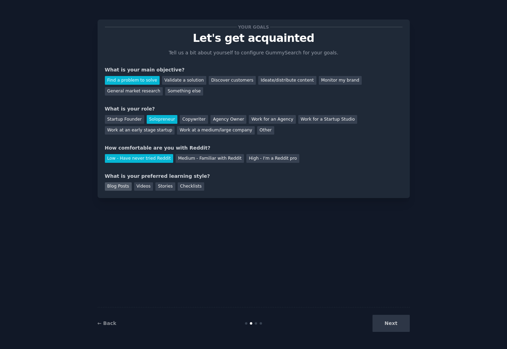  What do you see at coordinates (232, 80) in the screenshot?
I see `div: Discover customers` at bounding box center [232, 80].